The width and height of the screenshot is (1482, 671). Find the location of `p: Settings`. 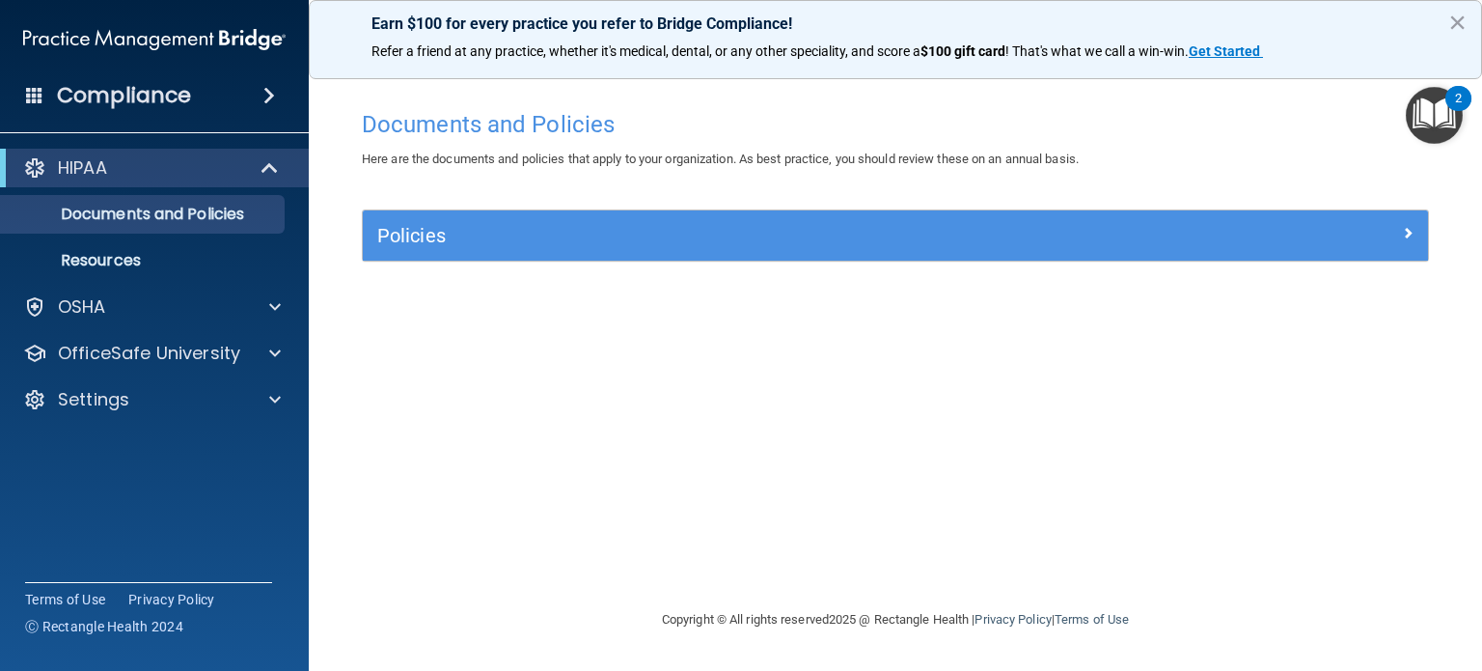

p: Settings is located at coordinates (94, 400).